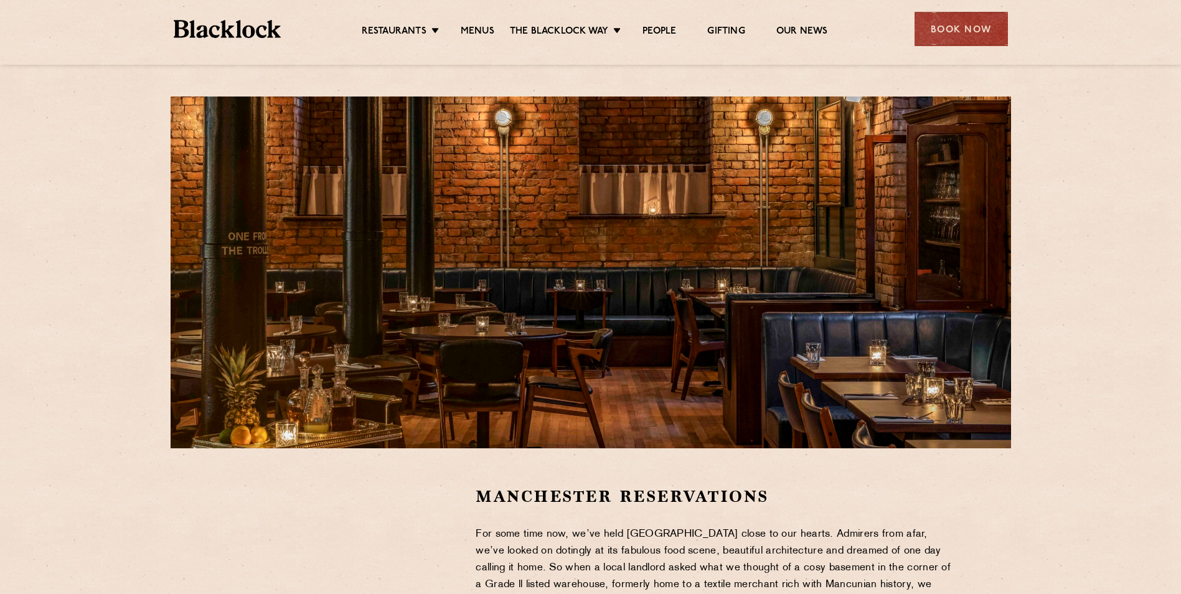  Describe the element at coordinates (962, 29) in the screenshot. I see `div: Book Now` at that location.